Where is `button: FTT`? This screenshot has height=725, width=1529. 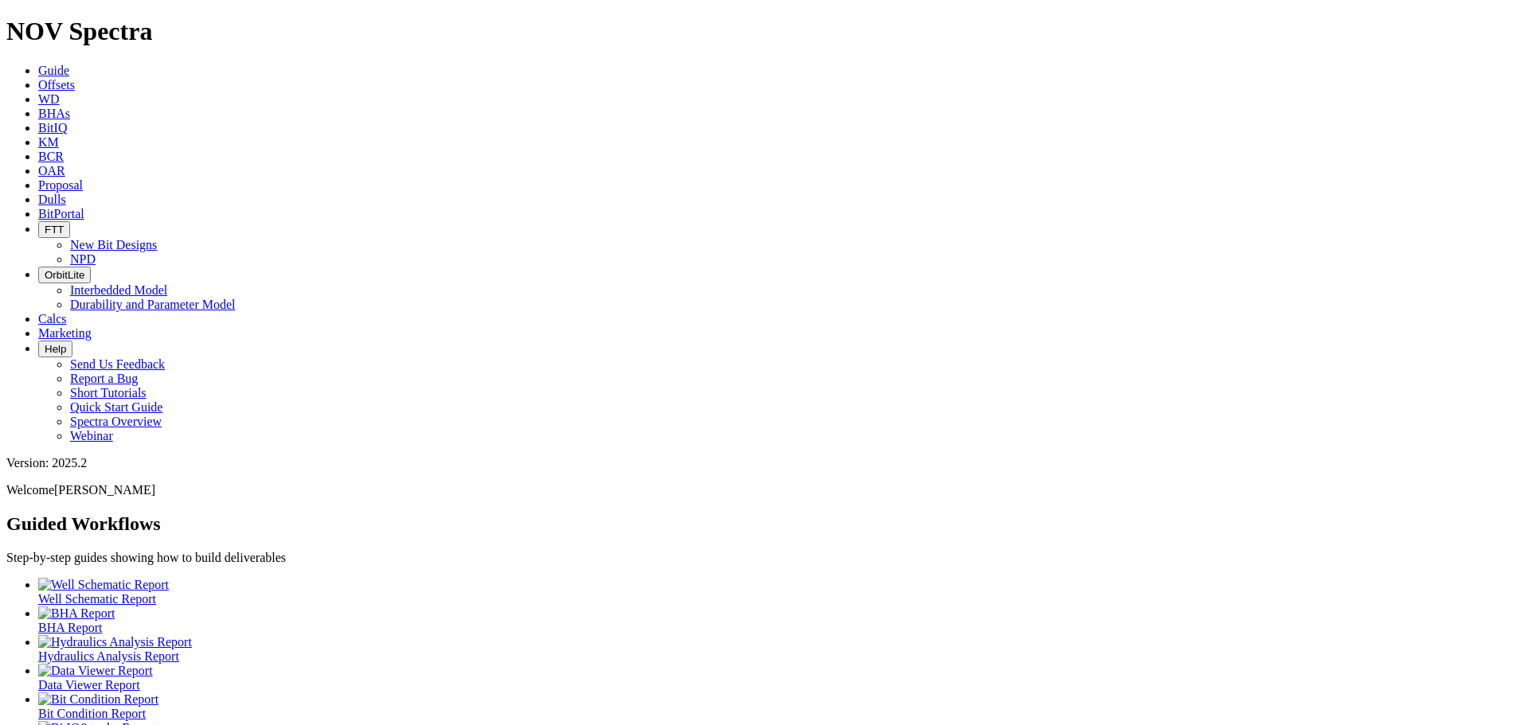 button: FTT is located at coordinates (54, 229).